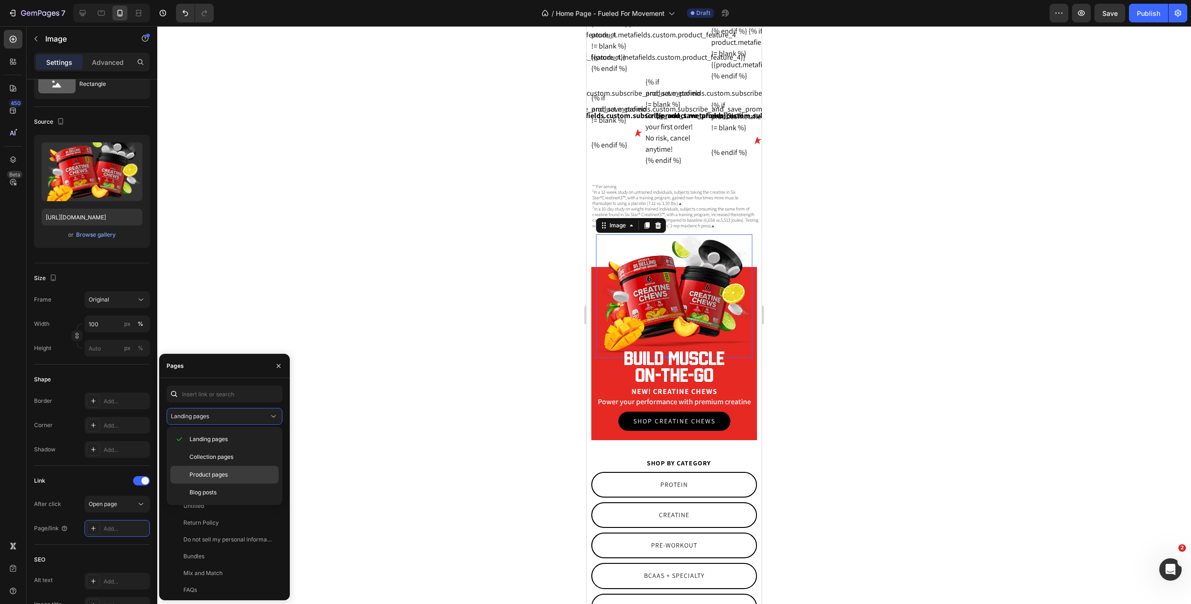 The width and height of the screenshot is (1191, 604). Describe the element at coordinates (43, 425) in the screenshot. I see `div: Corner` at that location.